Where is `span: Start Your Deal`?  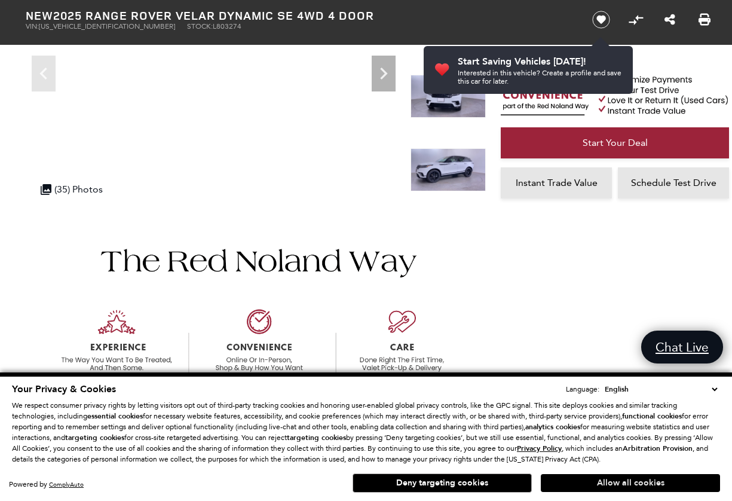
span: Start Your Deal is located at coordinates (615, 142).